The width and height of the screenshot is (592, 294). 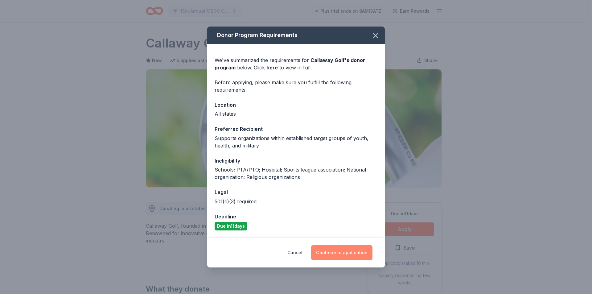 I want to click on div: All states, so click(x=296, y=114).